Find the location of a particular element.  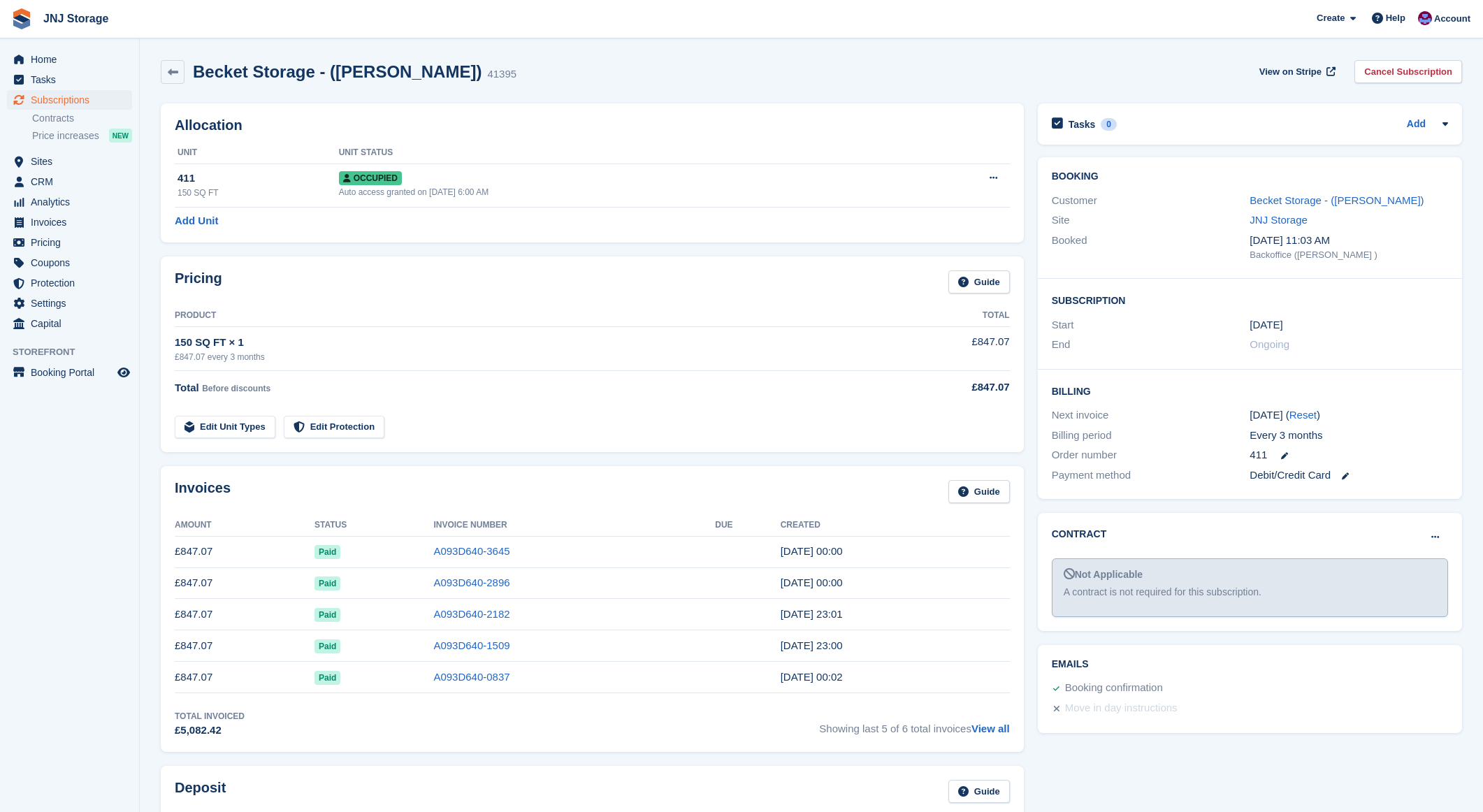

span: Sites is located at coordinates (73, 161).